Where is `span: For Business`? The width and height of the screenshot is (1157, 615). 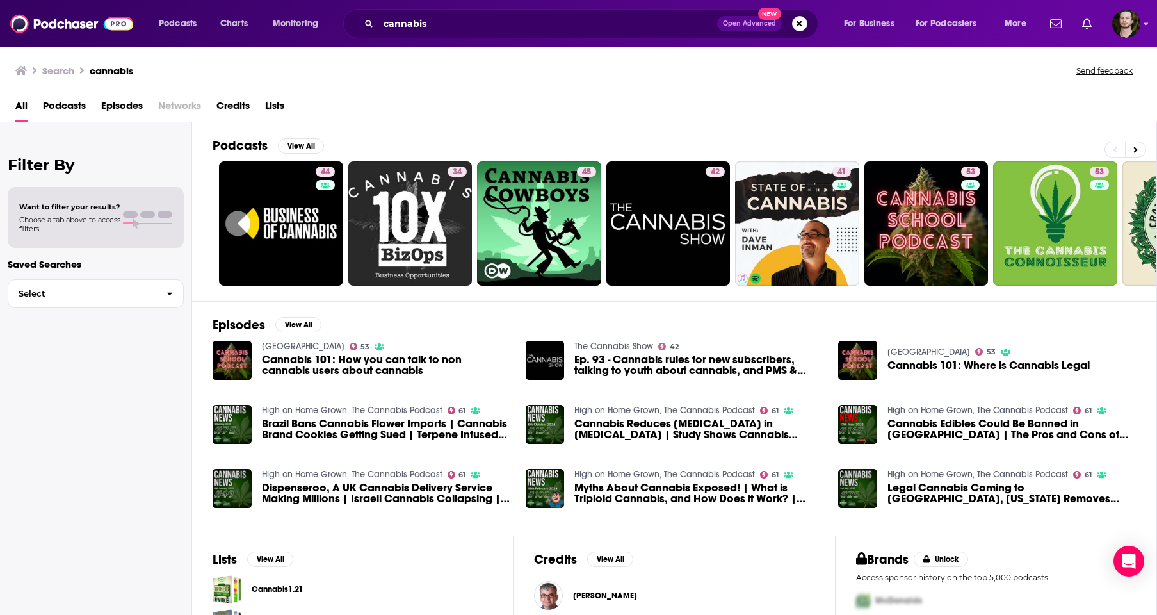 span: For Business is located at coordinates (869, 24).